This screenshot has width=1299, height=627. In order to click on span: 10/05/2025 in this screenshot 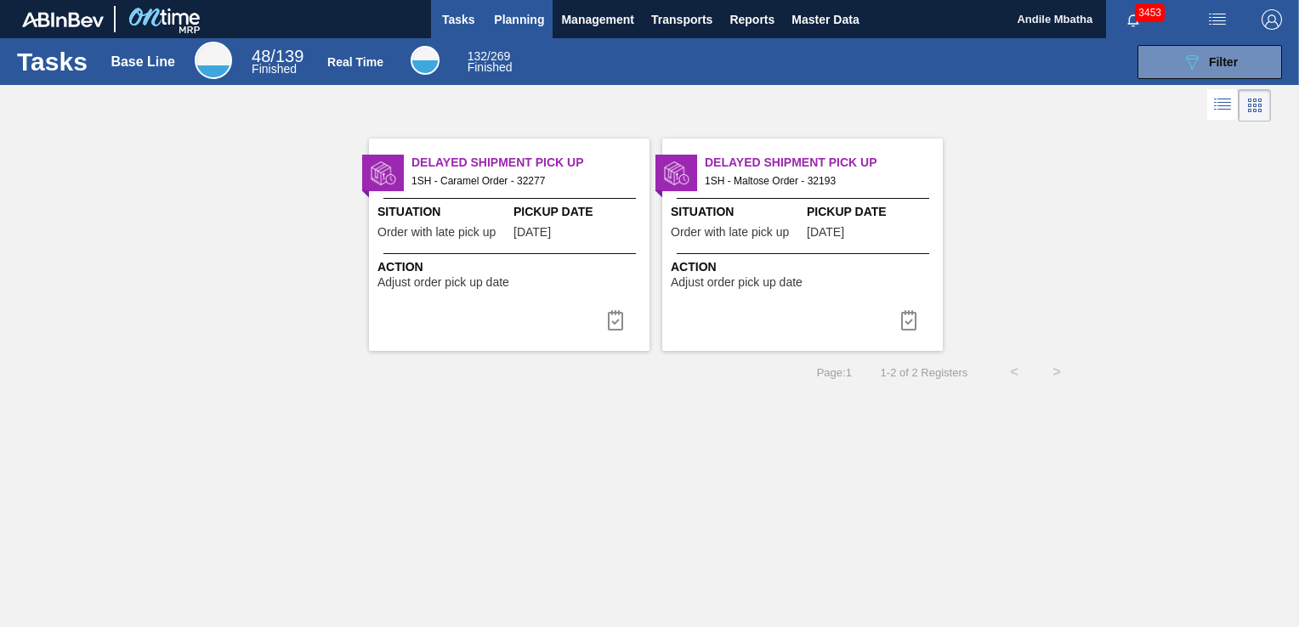, I will do `click(532, 232)`.